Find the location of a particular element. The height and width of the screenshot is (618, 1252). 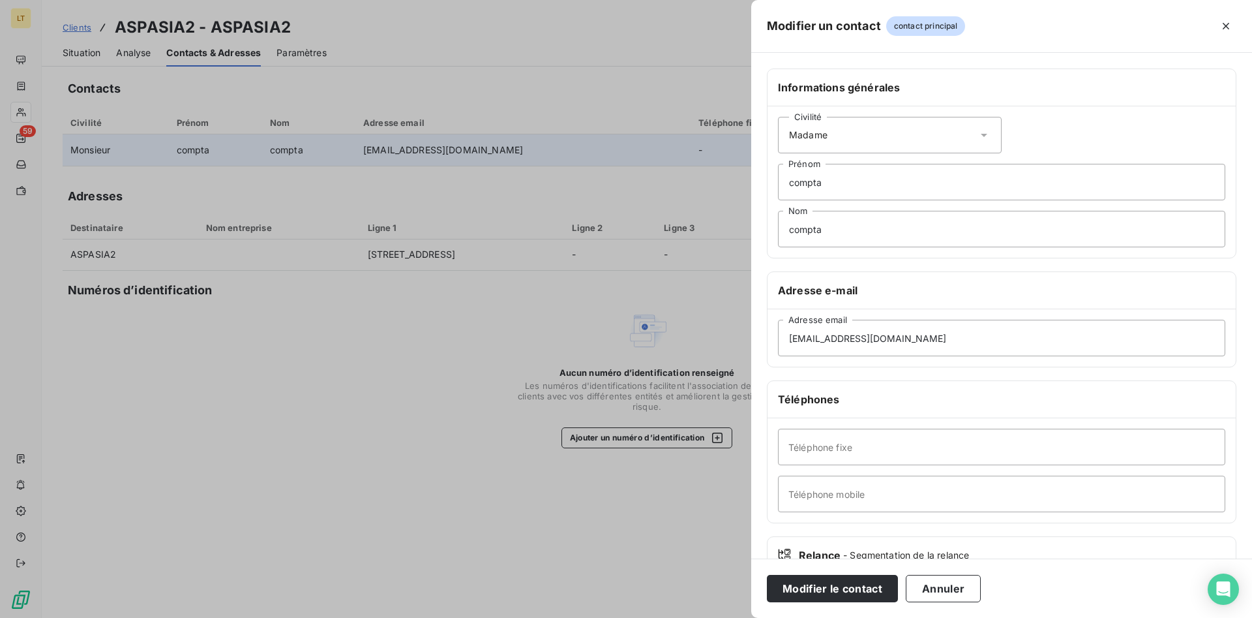

div: Relance is located at coordinates (1002, 555).